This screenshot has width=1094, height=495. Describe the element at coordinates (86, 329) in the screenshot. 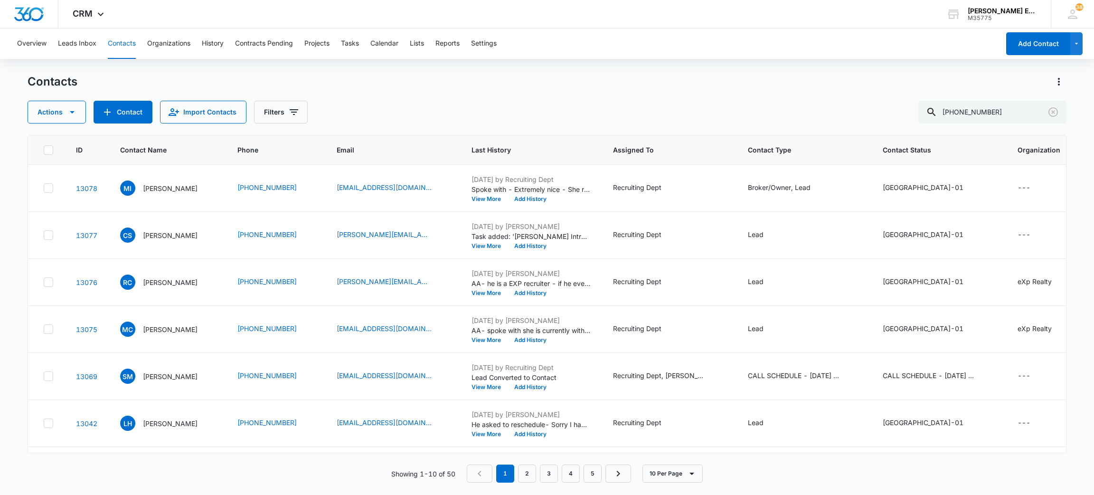

I see `a: Navigate to contact details page for Meagan Clark` at that location.